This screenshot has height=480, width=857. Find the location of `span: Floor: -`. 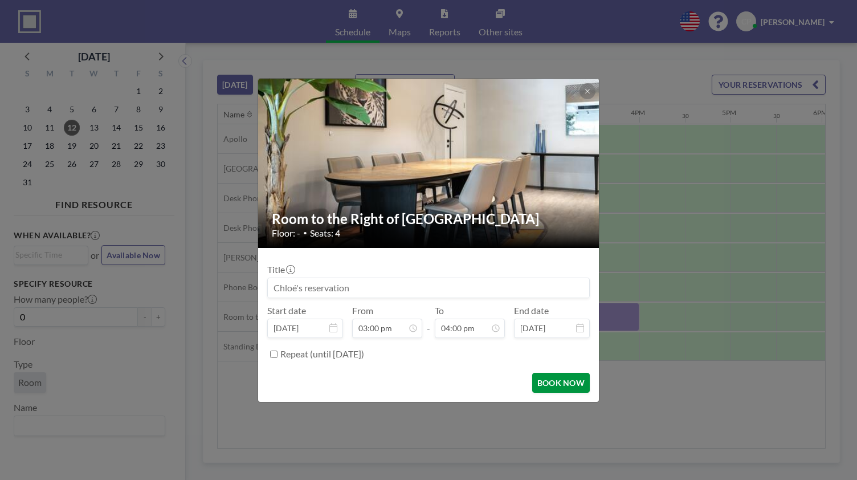

span: Floor: - is located at coordinates (286, 233).